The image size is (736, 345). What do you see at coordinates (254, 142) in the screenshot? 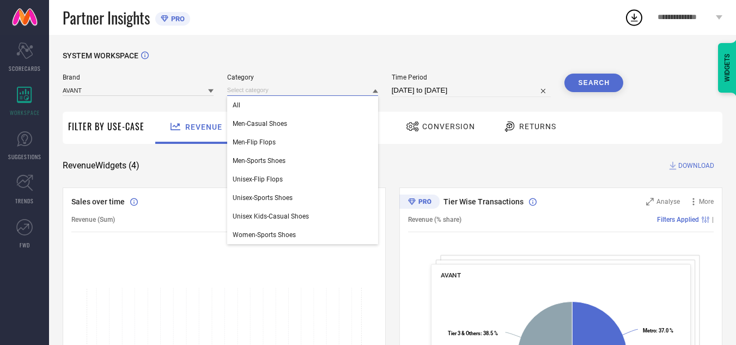
I see `span: Men-Flip Flops` at bounding box center [254, 142].